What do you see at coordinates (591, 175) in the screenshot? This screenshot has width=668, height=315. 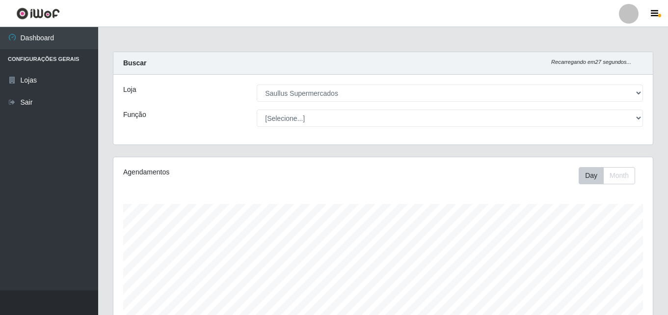 I see `button: Day` at bounding box center [591, 175].